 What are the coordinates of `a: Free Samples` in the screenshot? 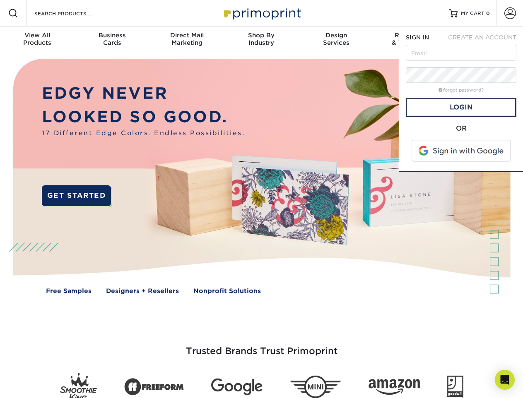 It's located at (69, 291).